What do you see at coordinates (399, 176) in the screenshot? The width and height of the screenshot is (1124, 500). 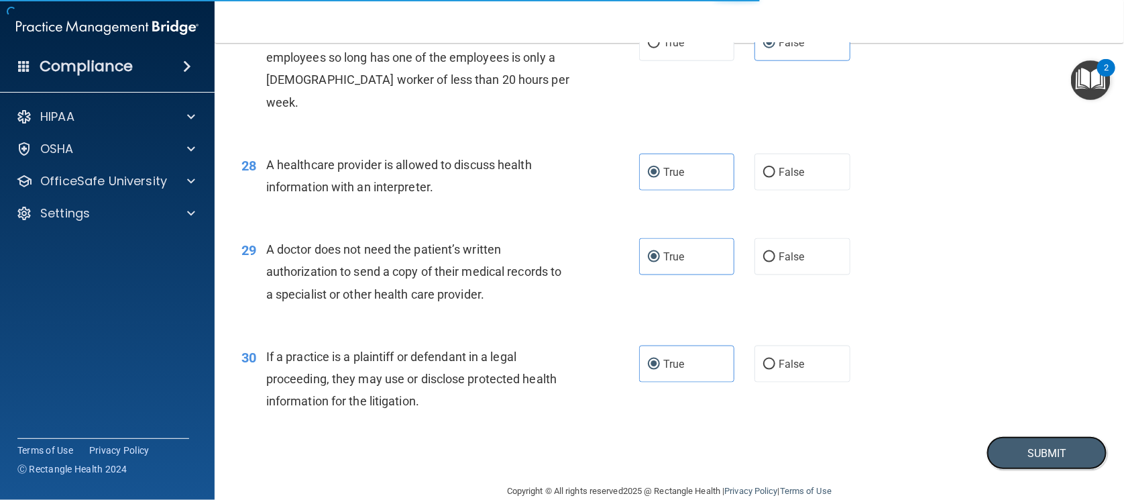 I see `span: A healthcare provider is allowed to discuss health information with an interpreter.` at bounding box center [399, 176].